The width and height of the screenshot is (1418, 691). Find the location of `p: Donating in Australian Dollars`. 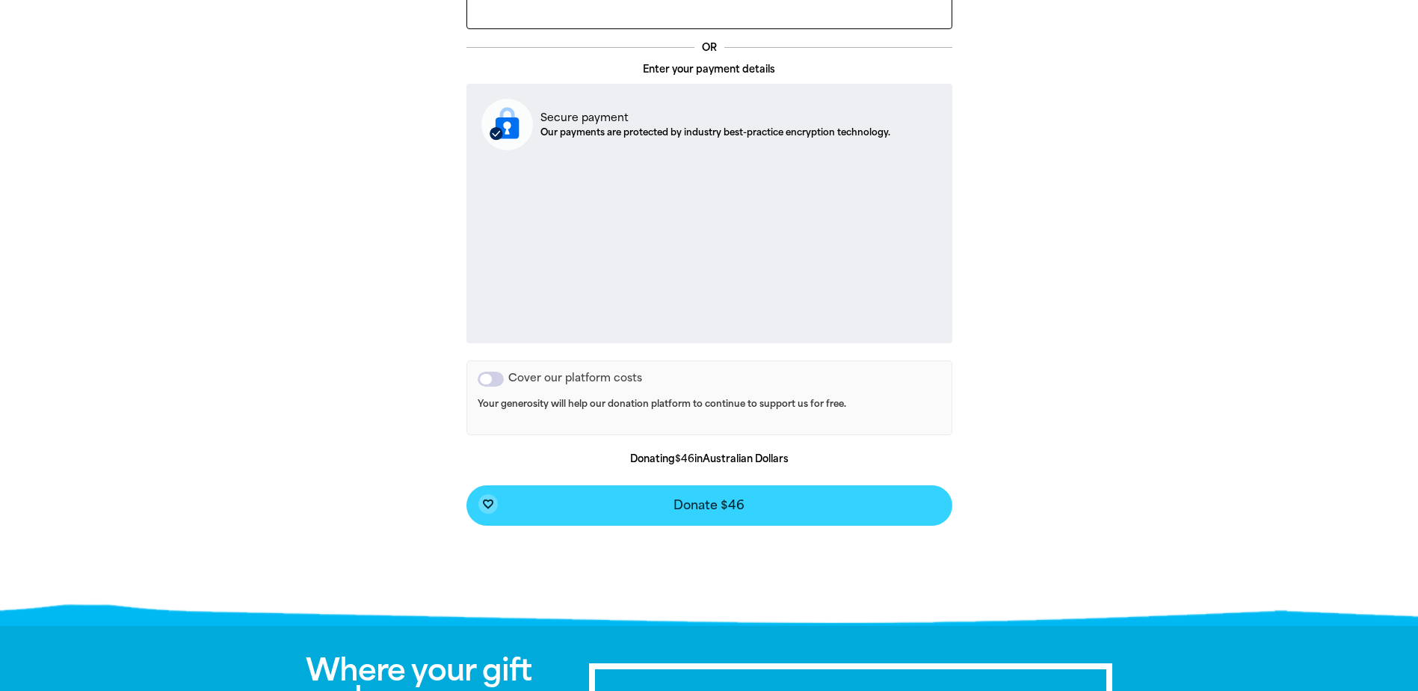

p: Donating in Australian Dollars is located at coordinates (710, 459).